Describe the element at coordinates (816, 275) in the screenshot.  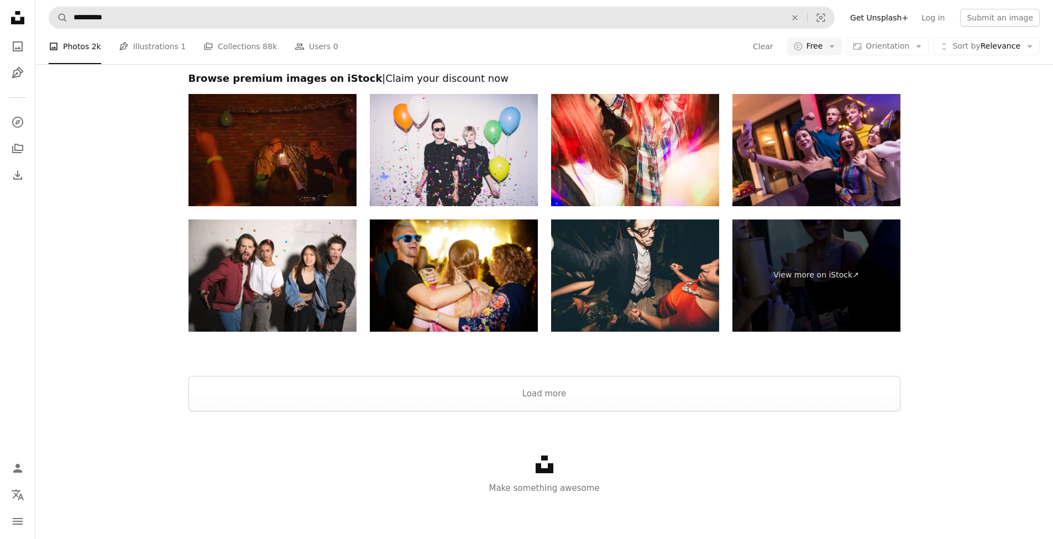
I see `a: View more on iStock↗` at that location.